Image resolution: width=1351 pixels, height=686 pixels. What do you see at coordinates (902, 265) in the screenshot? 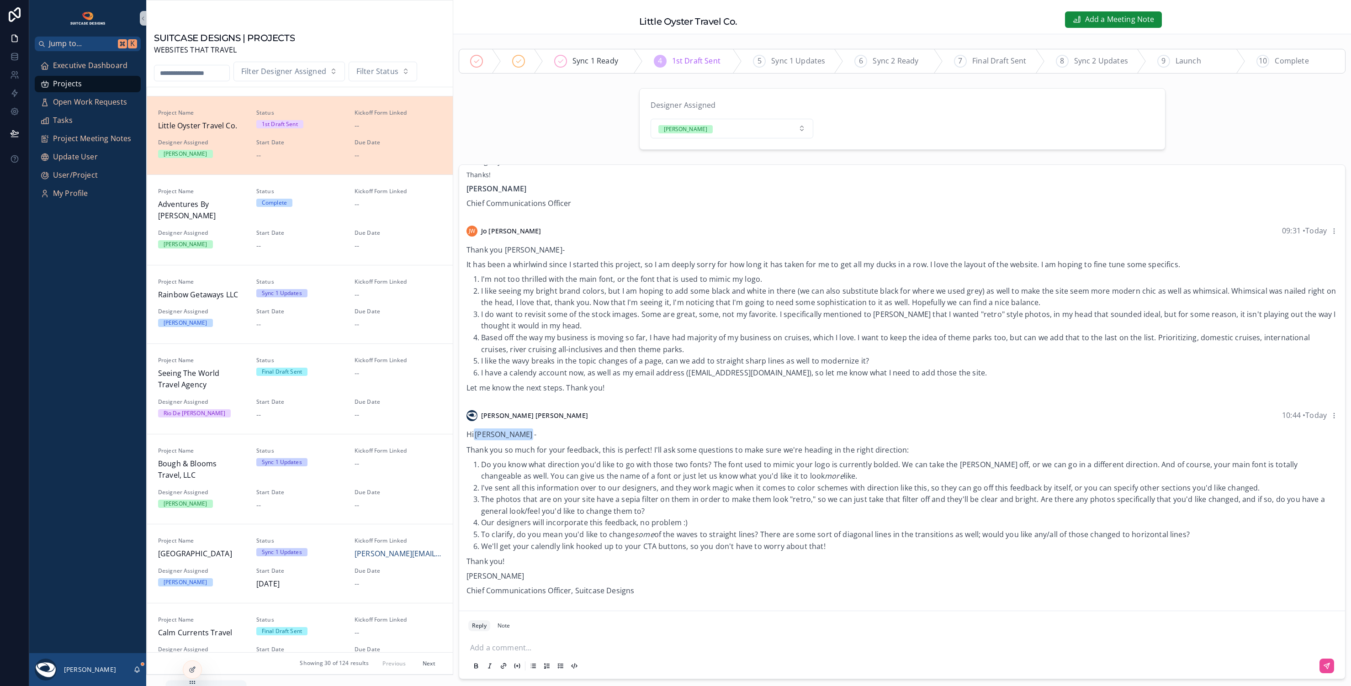
I see `p: It has been a whirlwind since I started this project, so I am deeply sorry for how long it has ta...` at bounding box center [902, 265].